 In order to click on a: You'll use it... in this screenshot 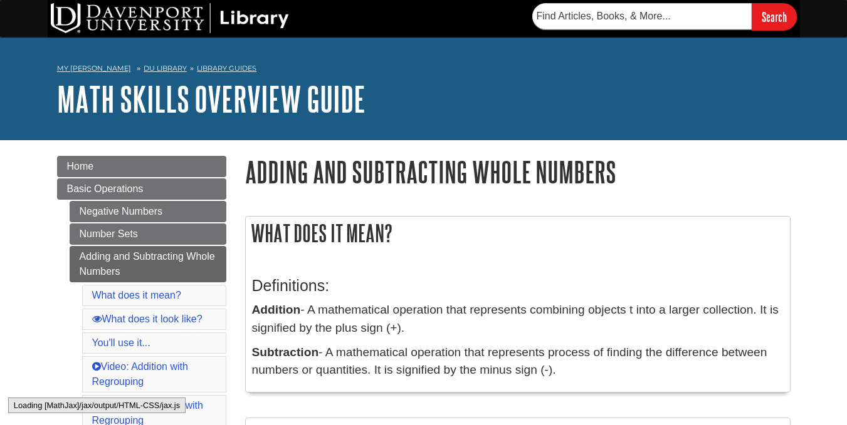, I will do `click(121, 343)`.